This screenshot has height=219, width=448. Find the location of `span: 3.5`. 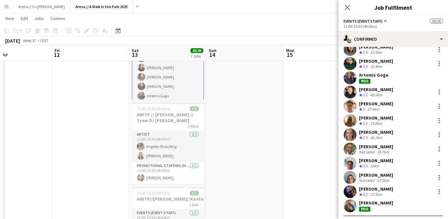

span: 3.5 is located at coordinates (365, 165).